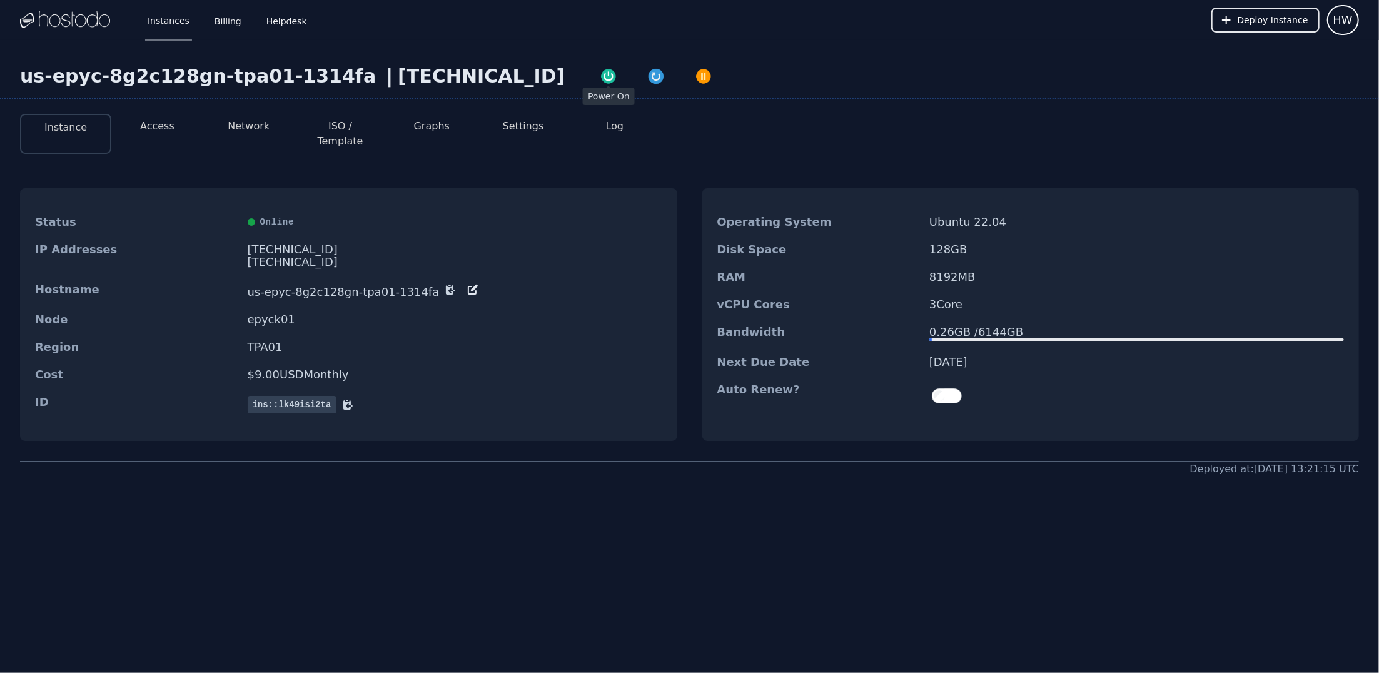  Describe the element at coordinates (1136, 250) in the screenshot. I see `dd: 128 GB` at that location.